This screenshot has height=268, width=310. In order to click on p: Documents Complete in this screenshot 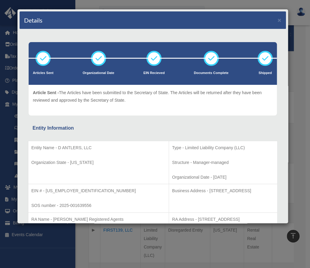, I will do `click(211, 73)`.